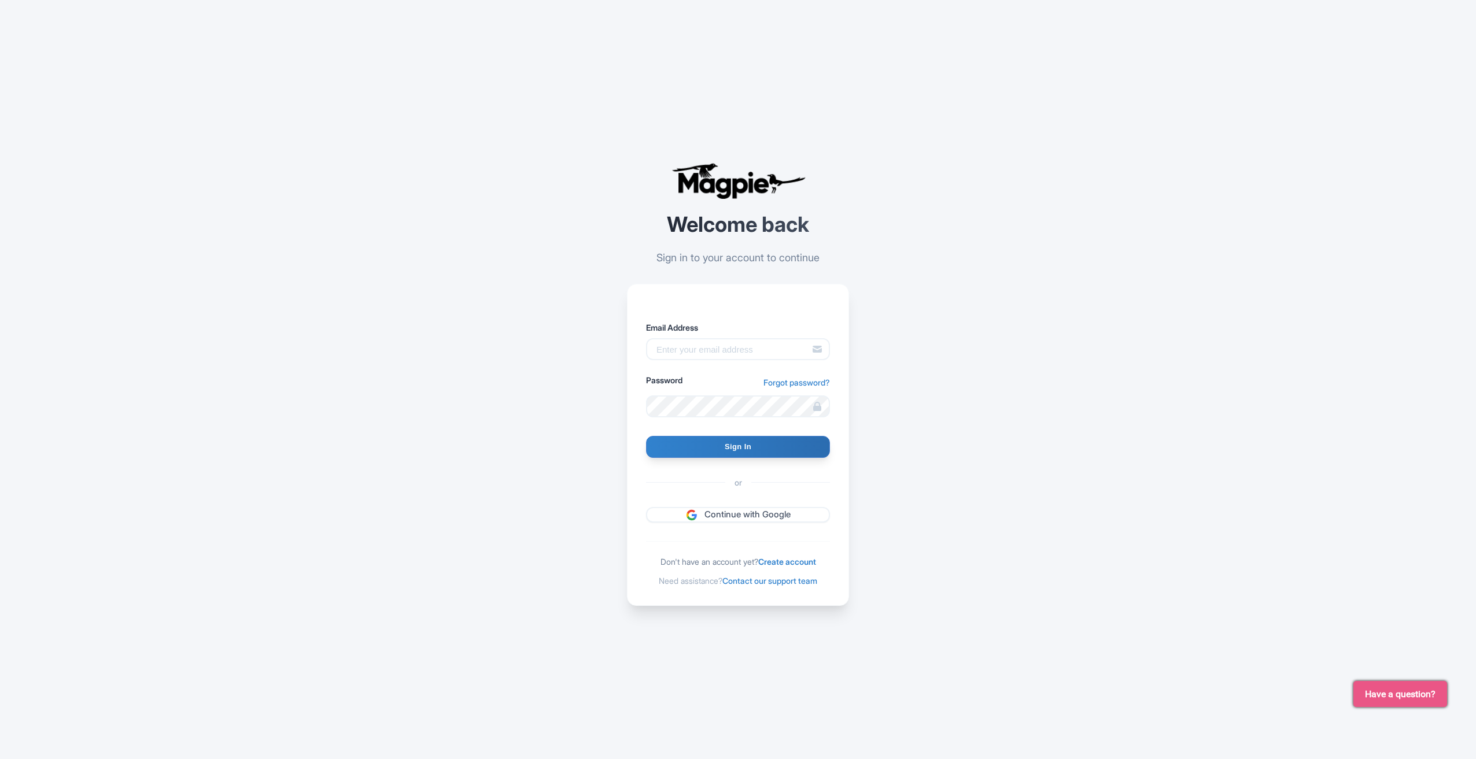 This screenshot has width=1476, height=759. What do you see at coordinates (1400, 695) in the screenshot?
I see `span: Have a question?` at bounding box center [1400, 695].